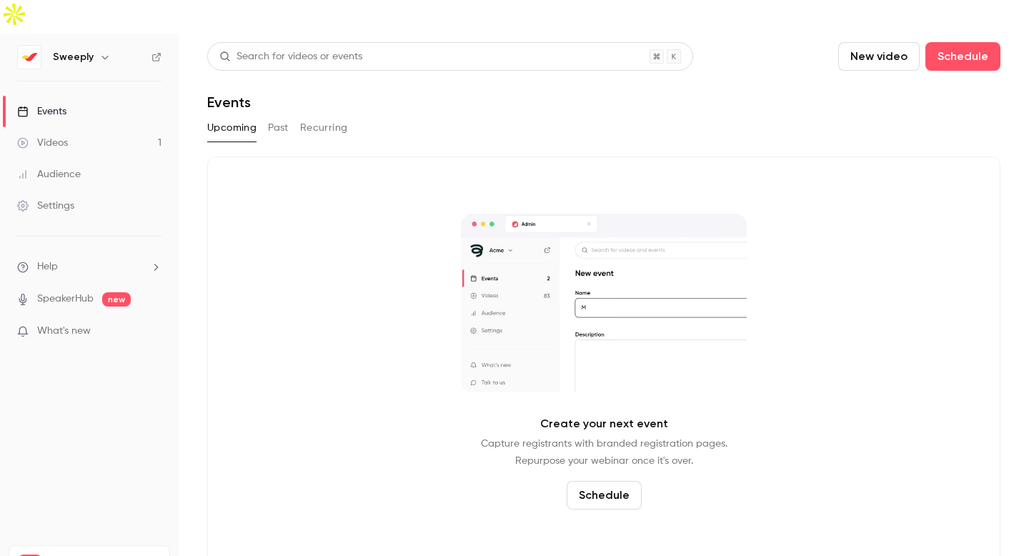  I want to click on a: SpeakerHub, so click(65, 299).